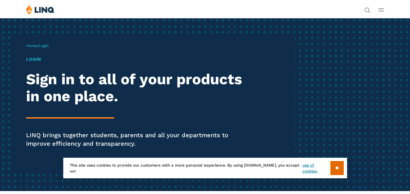  Describe the element at coordinates (367, 8) in the screenshot. I see `nav: Utility Navigation` at that location.